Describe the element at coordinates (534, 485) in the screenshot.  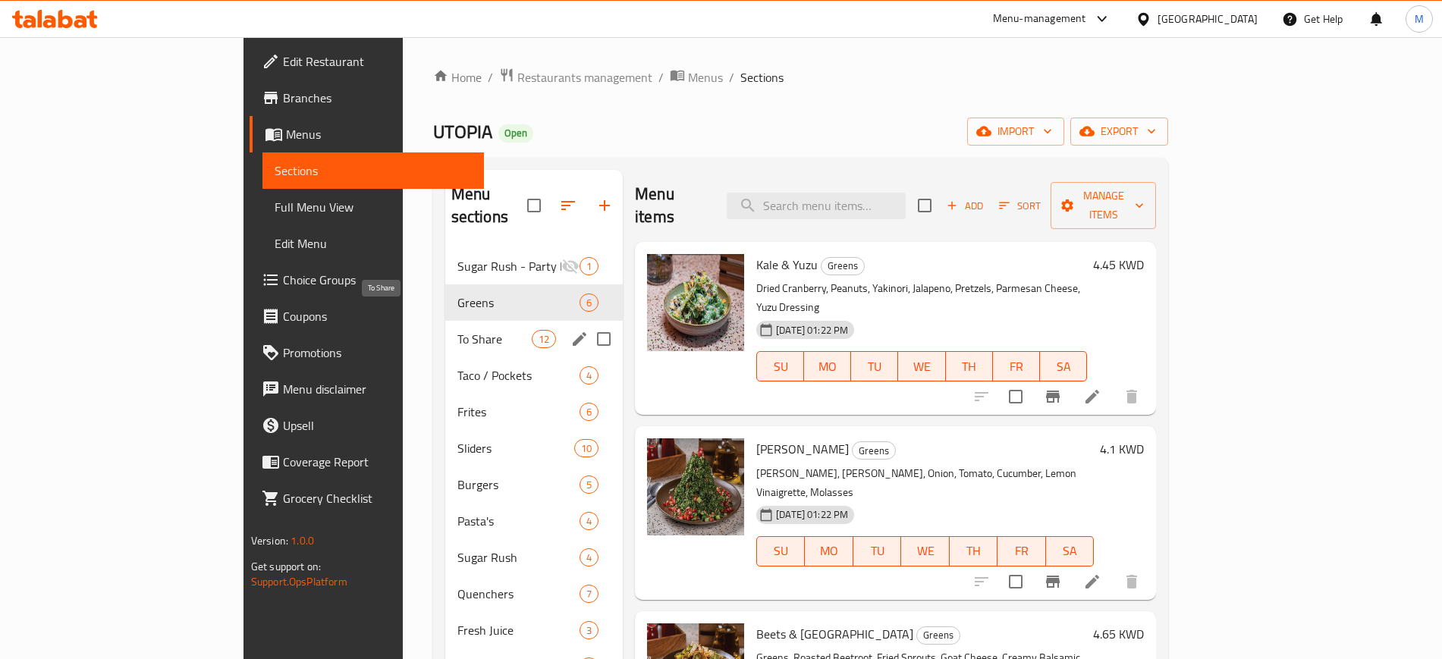
I see `div: Burgers5` at that location.